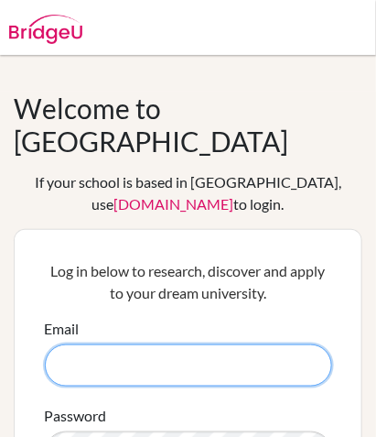 The width and height of the screenshot is (376, 437). Describe the element at coordinates (76, 416) in the screenshot. I see `label: Password` at that location.